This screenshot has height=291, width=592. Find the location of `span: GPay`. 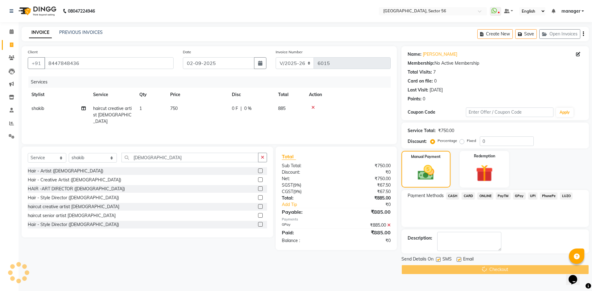

span: GPay is located at coordinates (519, 196).